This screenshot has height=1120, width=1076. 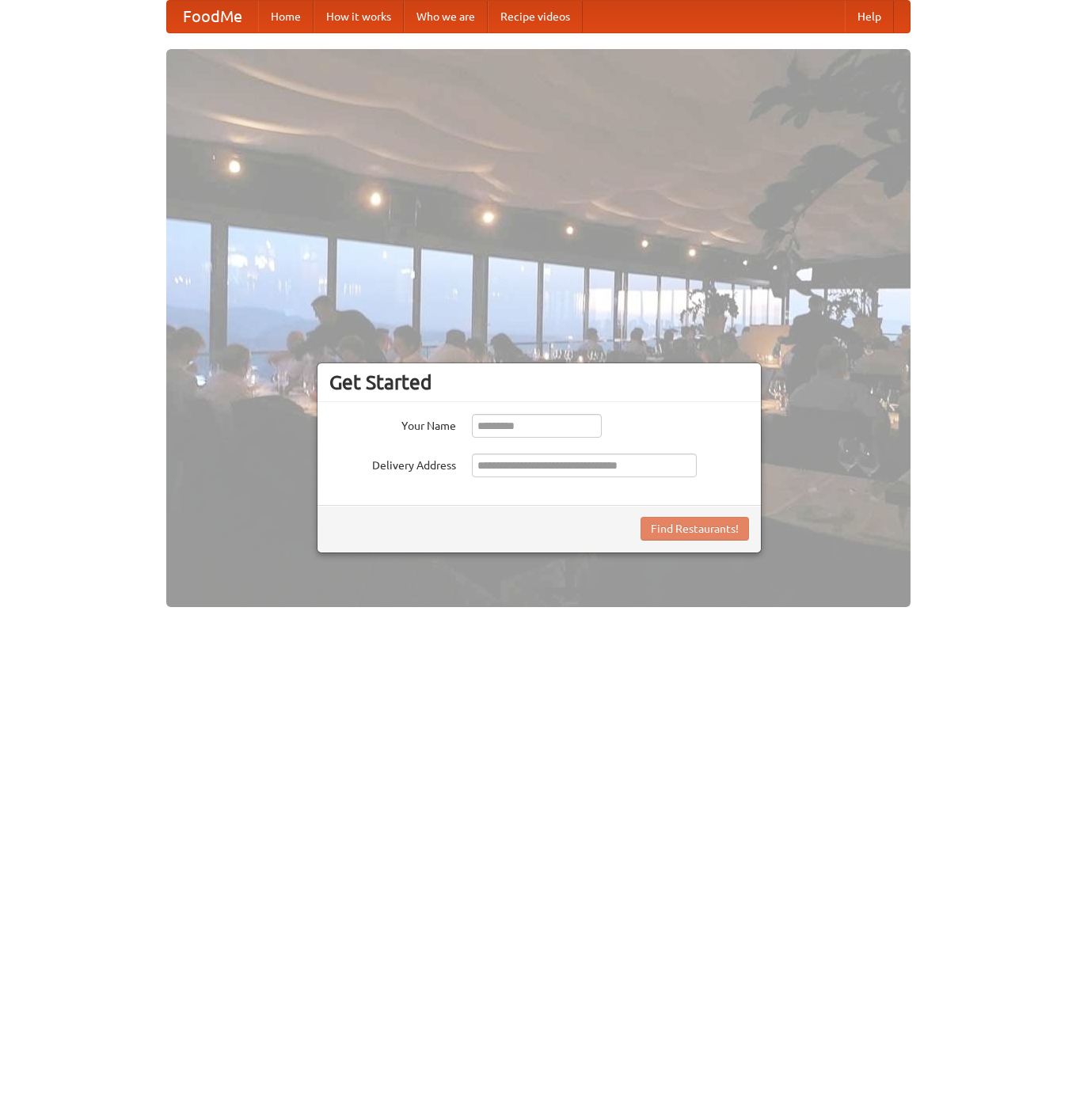 What do you see at coordinates (359, 16) in the screenshot?
I see `a: How it works` at bounding box center [359, 16].